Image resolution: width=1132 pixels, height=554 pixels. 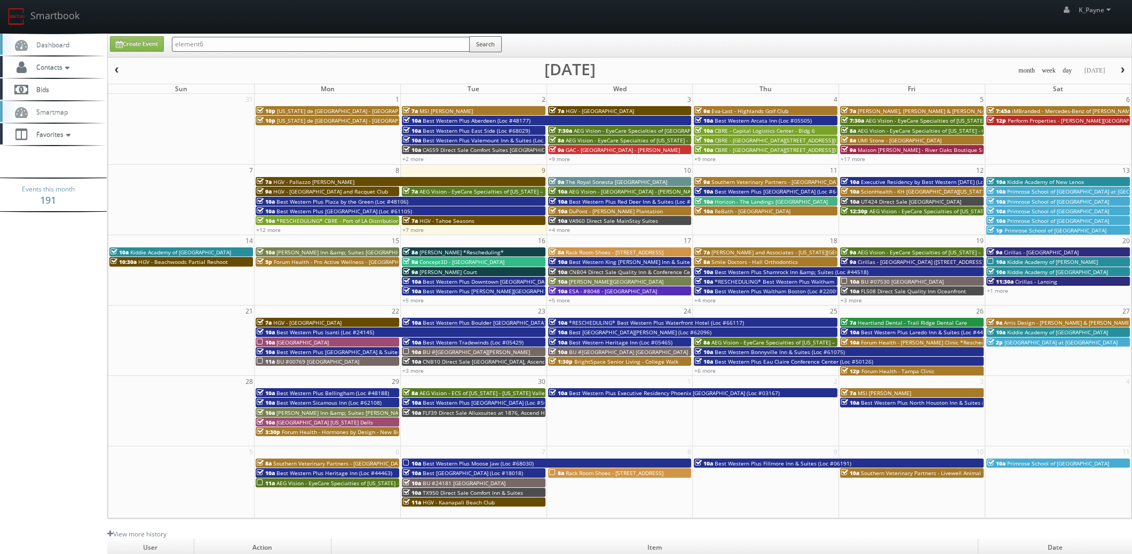 I want to click on span: 10p, so click(x=266, y=111).